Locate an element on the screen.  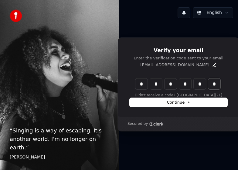
a: Clerk logo is located at coordinates (156, 124).